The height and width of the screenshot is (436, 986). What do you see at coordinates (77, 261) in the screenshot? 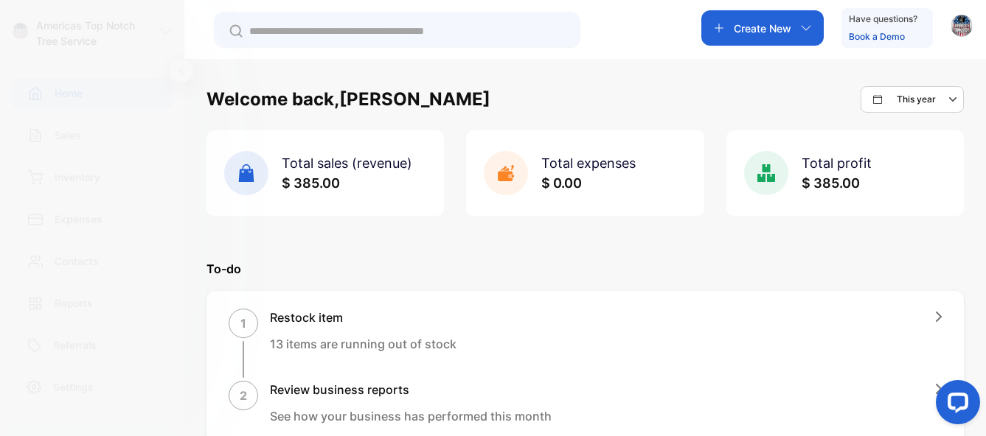
I see `p: Contacts` at bounding box center [77, 261].